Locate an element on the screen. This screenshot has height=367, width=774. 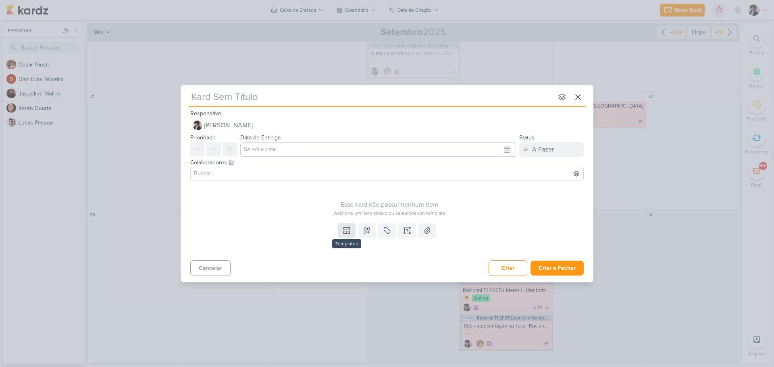
input: Buscar is located at coordinates (387, 174).